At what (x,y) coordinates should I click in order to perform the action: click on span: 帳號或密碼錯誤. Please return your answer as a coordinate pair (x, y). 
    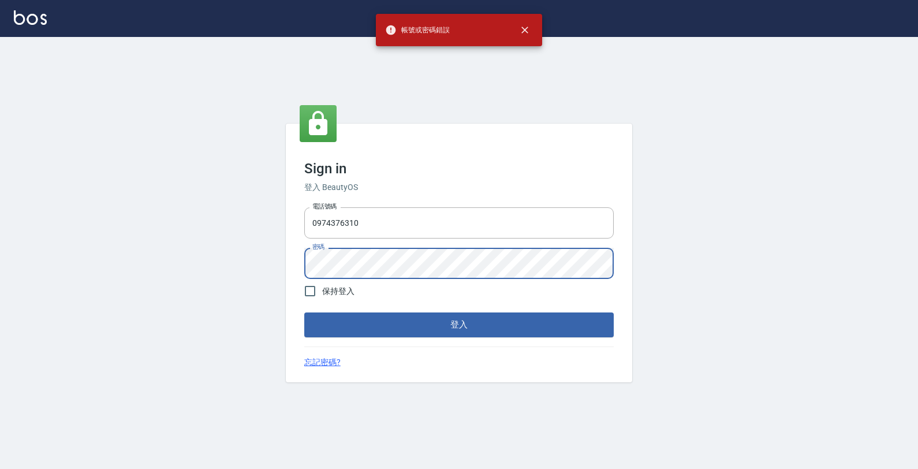
    Looking at the image, I should click on (417, 30).